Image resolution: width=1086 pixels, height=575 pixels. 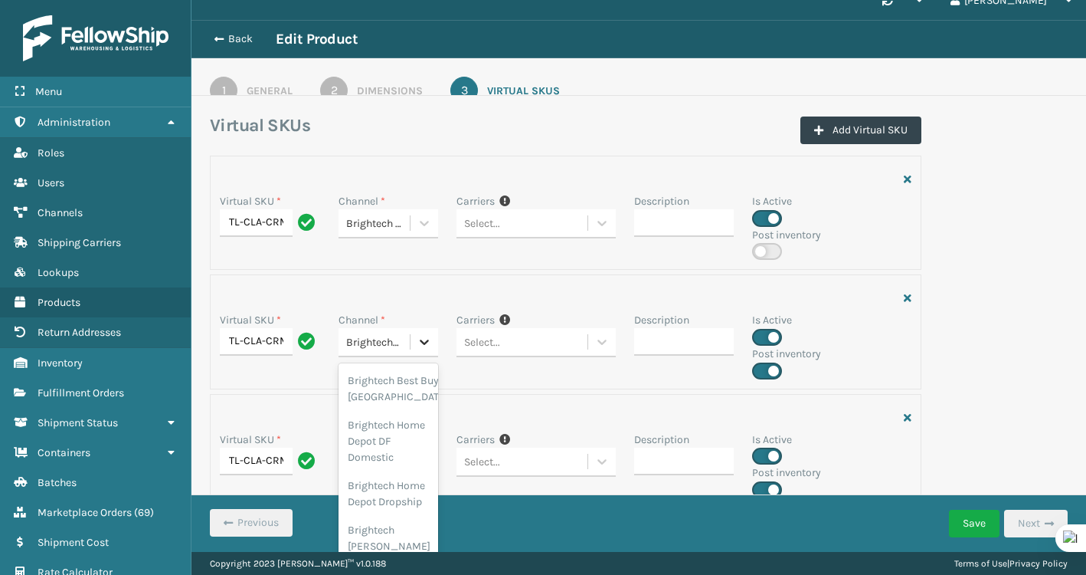 I want to click on span: Inventory, so click(x=60, y=362).